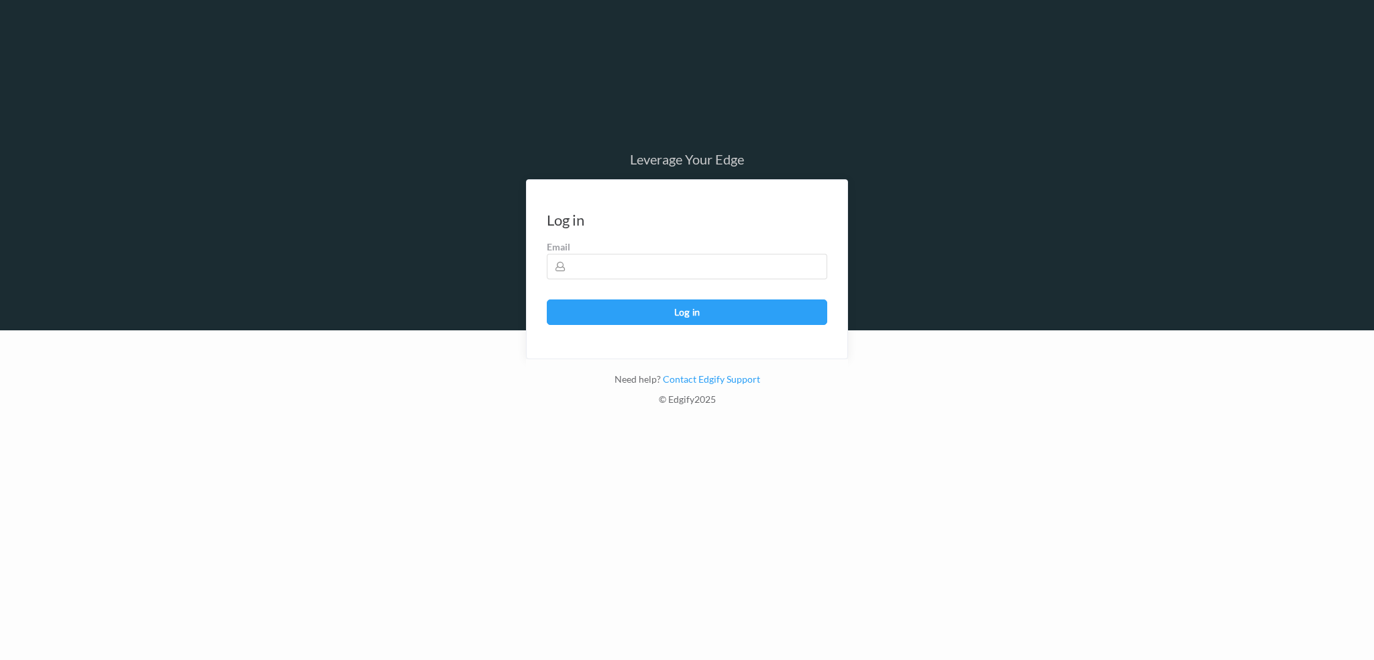  I want to click on button: Log in, so click(687, 312).